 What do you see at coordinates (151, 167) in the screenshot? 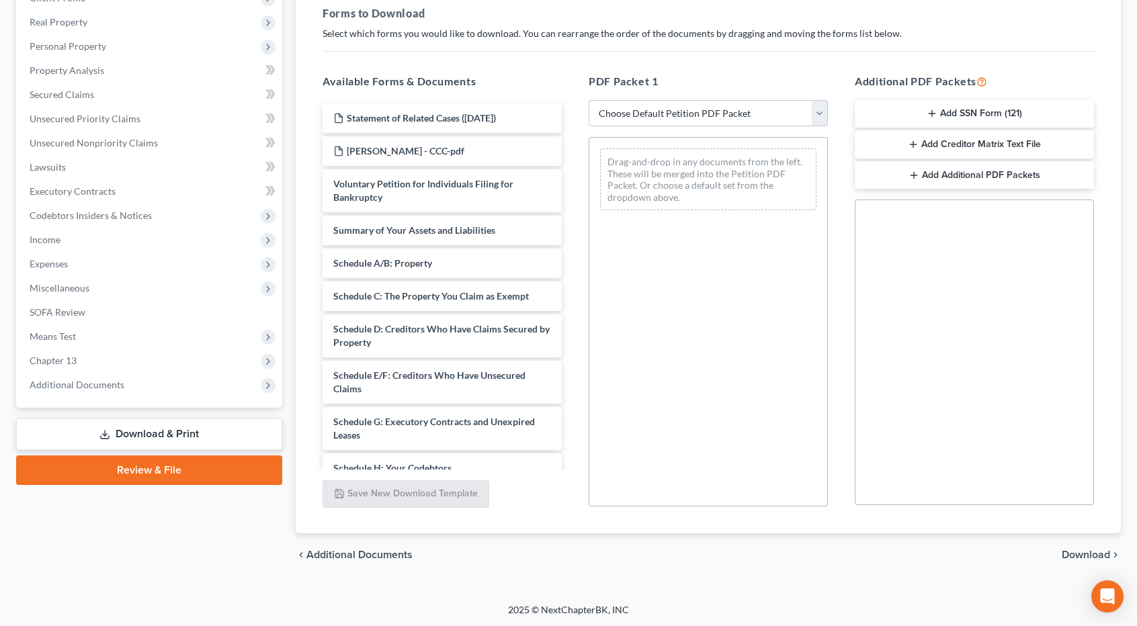
I see `a: Lawsuits` at bounding box center [151, 167].